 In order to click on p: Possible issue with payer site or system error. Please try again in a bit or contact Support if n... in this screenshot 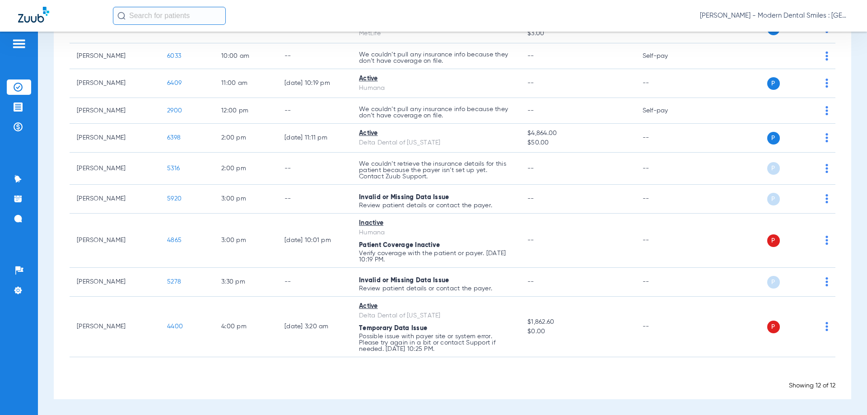, I will do `click(436, 343)`.